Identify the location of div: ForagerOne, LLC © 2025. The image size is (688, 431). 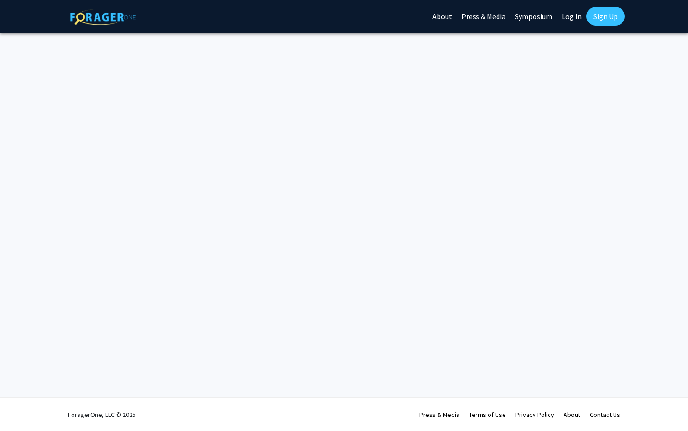
(102, 414).